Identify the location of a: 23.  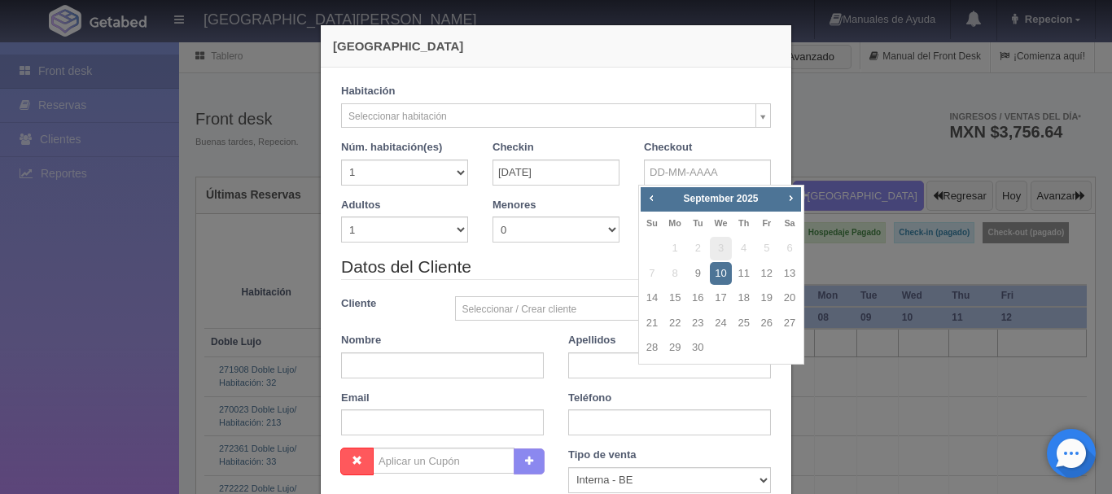
(697, 323).